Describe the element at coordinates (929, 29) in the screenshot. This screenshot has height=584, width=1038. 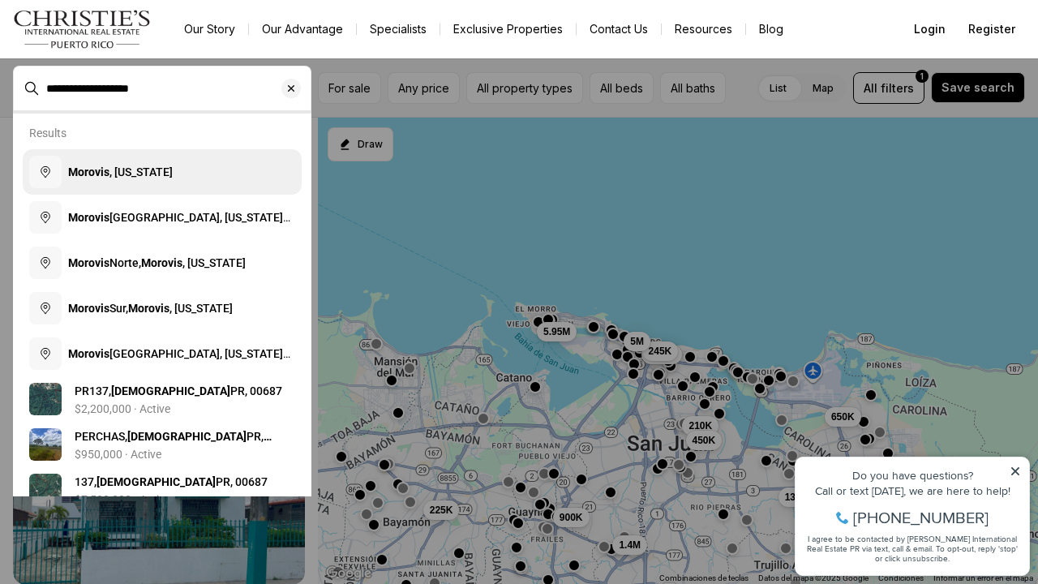
I see `span: Login` at that location.